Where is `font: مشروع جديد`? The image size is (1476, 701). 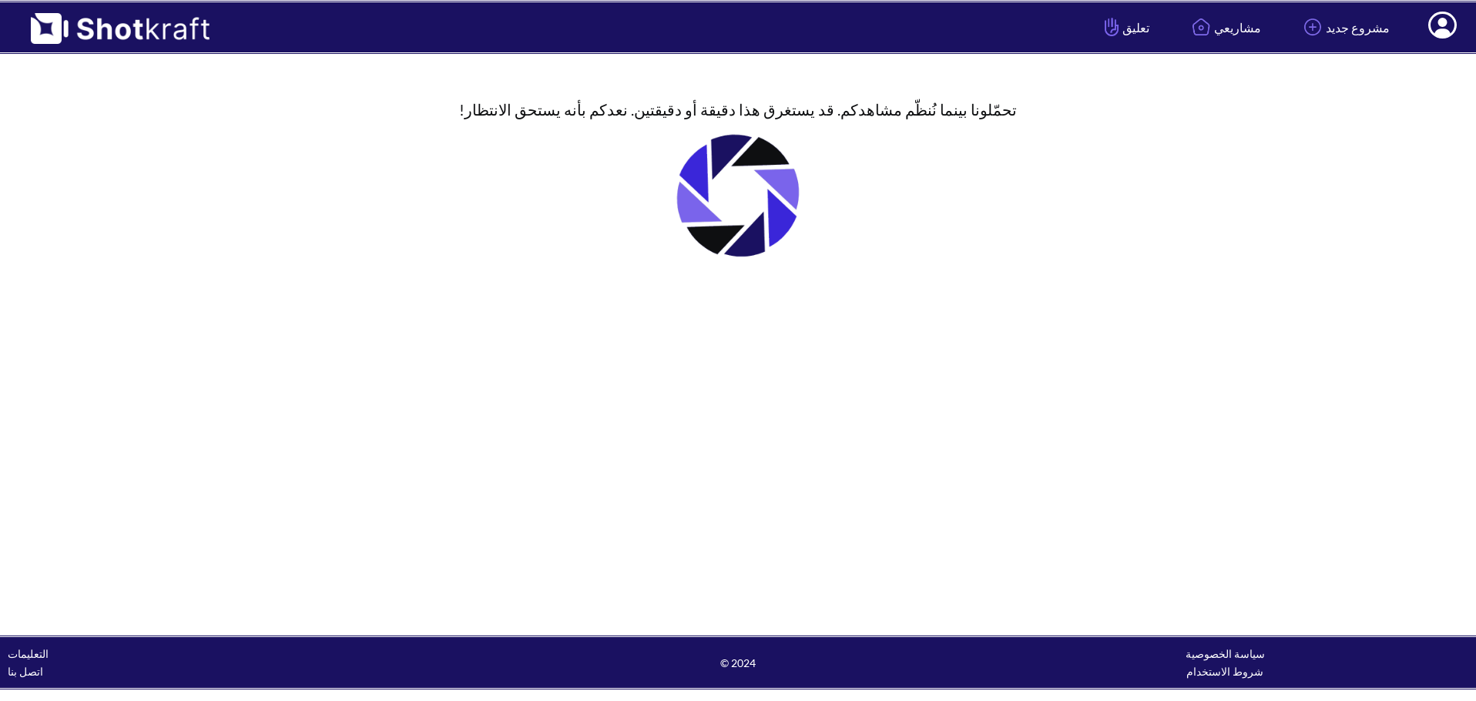 font: مشروع جديد is located at coordinates (1358, 27).